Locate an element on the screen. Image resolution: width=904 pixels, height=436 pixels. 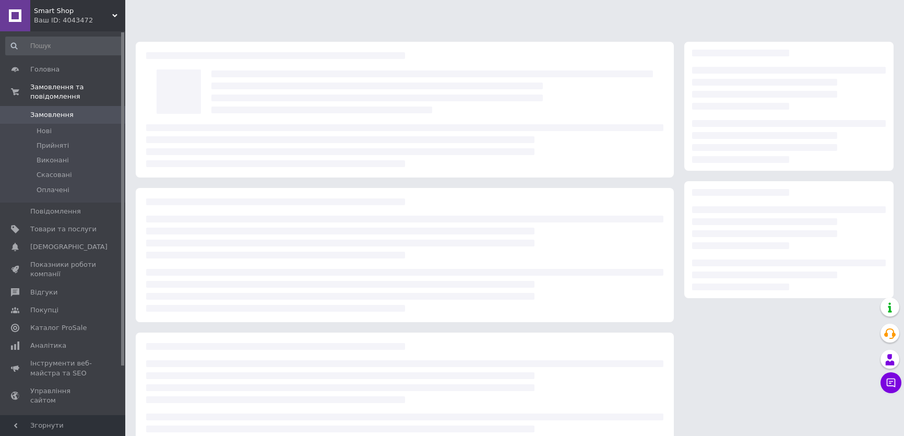
span: Нові is located at coordinates (44, 131).